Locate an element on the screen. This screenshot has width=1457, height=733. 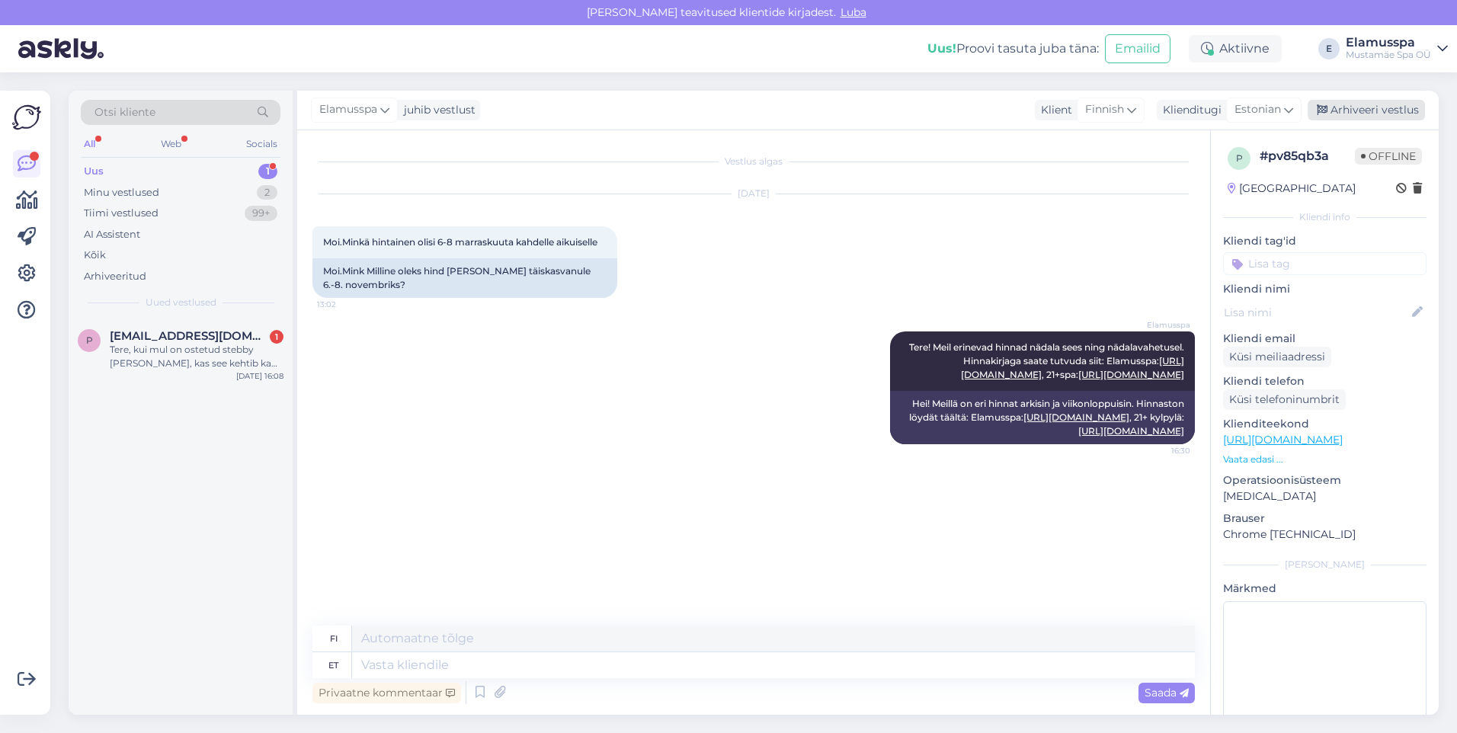
img: Askly Logo is located at coordinates (27, 117).